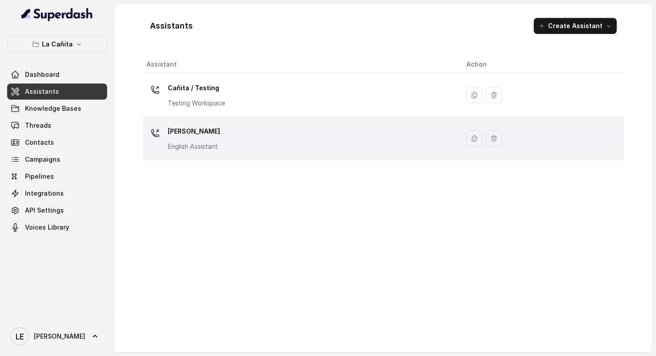 Image resolution: width=656 pixels, height=356 pixels. I want to click on span: Knowledge Bases, so click(53, 108).